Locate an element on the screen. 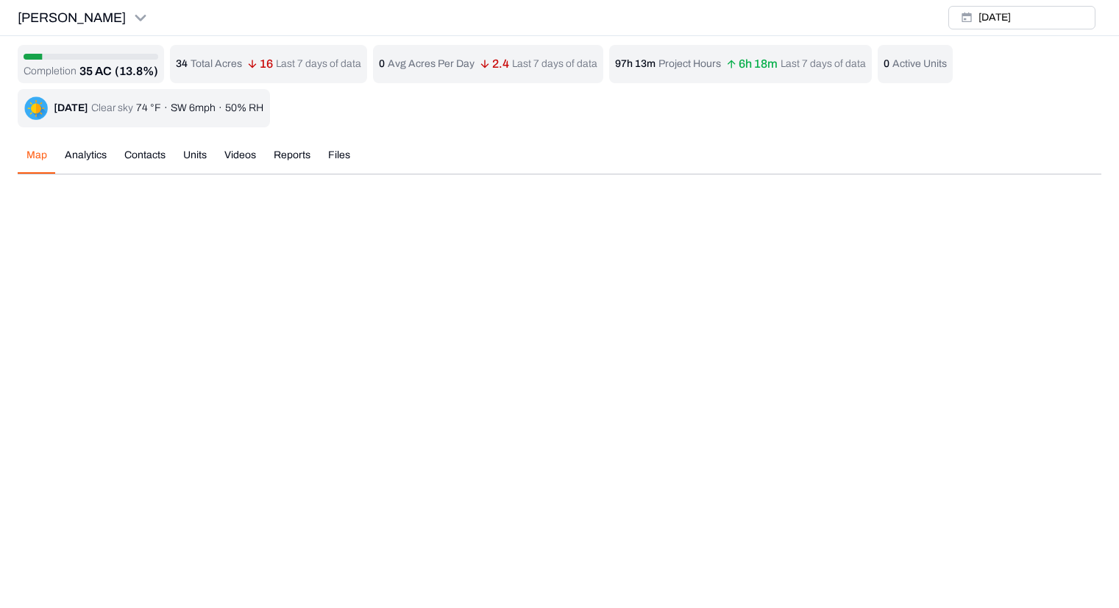 The image size is (1119, 608). button: Reports is located at coordinates (292, 160).